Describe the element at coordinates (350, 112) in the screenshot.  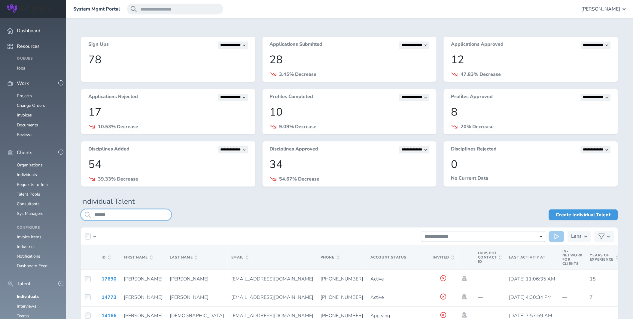
I see `p: 10` at that location.